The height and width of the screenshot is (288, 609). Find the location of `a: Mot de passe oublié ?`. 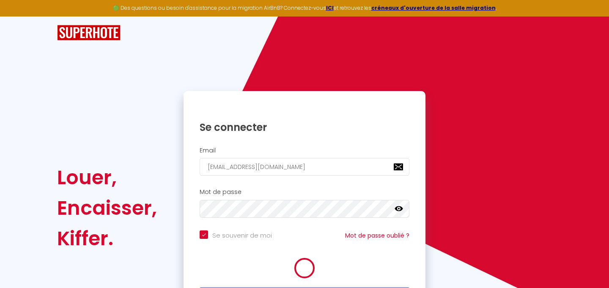

a: Mot de passe oublié ? is located at coordinates (377, 235).